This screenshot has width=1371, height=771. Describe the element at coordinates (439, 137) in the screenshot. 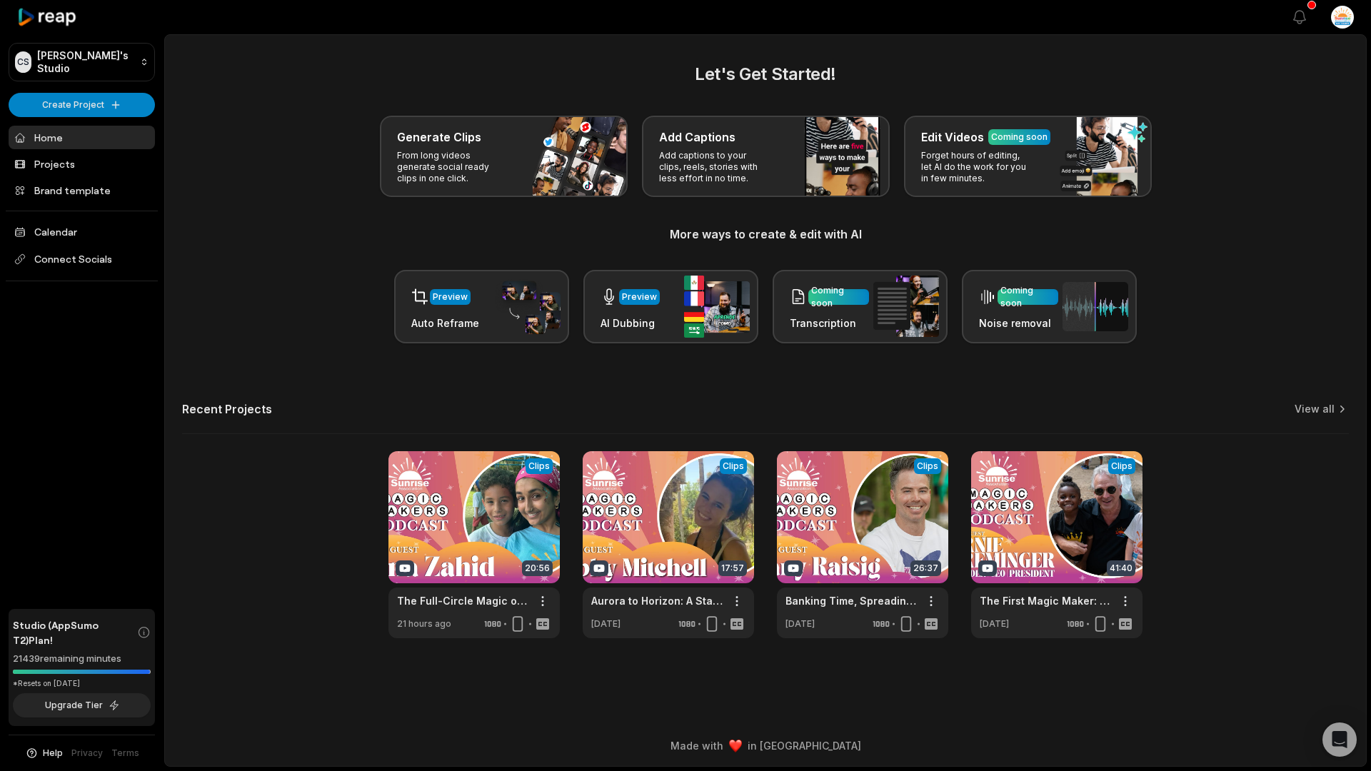

I see `h3: Generate Clips` at that location.